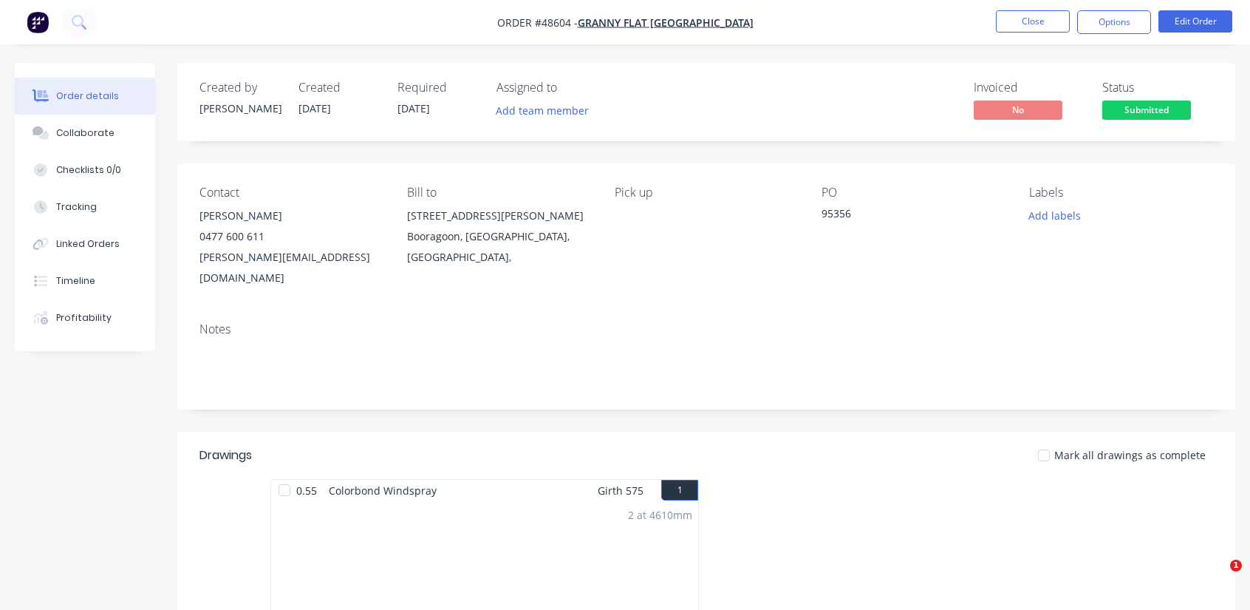 Image resolution: width=1250 pixels, height=610 pixels. What do you see at coordinates (1029, 87) in the screenshot?
I see `div: Invoiced` at bounding box center [1029, 87].